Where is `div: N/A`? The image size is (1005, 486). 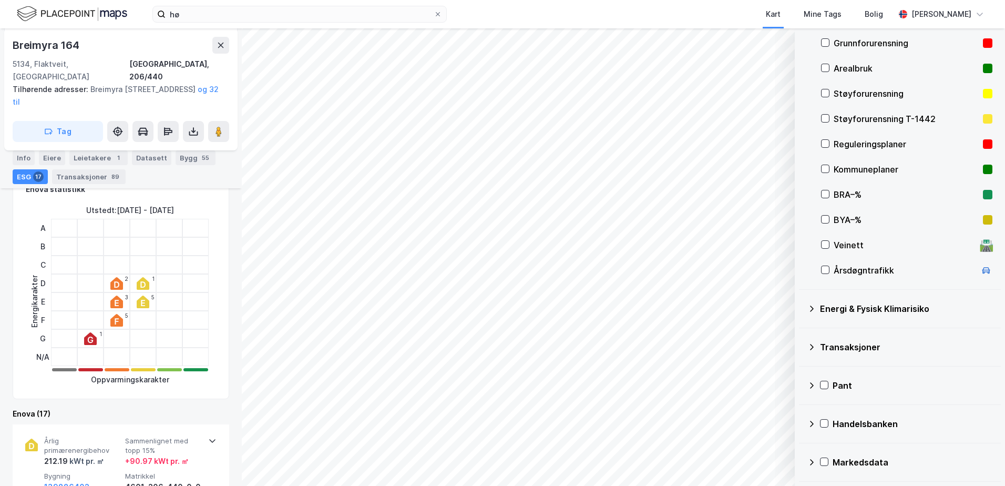 div: N/A is located at coordinates (43, 357).